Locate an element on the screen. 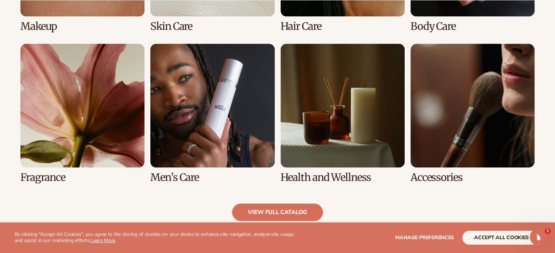 The image size is (555, 253). h3: Makeup is located at coordinates (82, 26).